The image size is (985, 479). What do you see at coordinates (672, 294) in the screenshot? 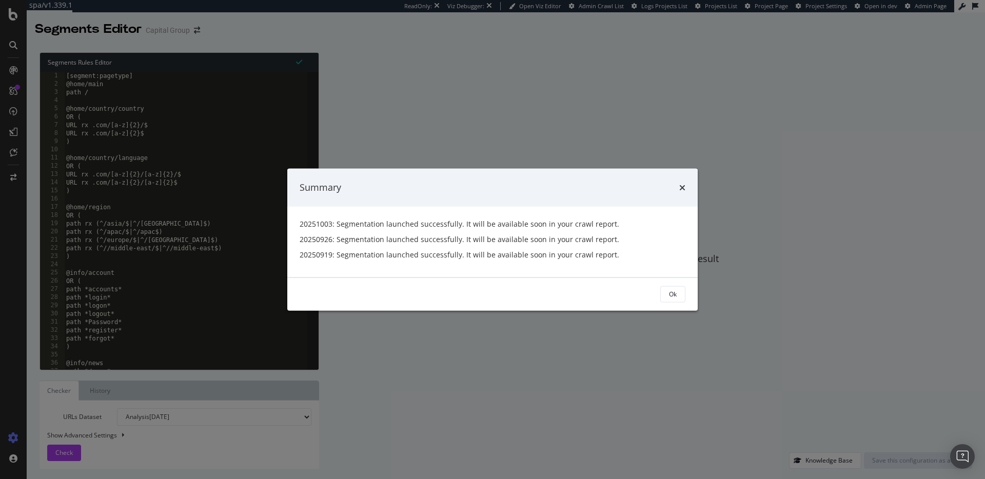
I see `div: Ok` at bounding box center [672, 294].